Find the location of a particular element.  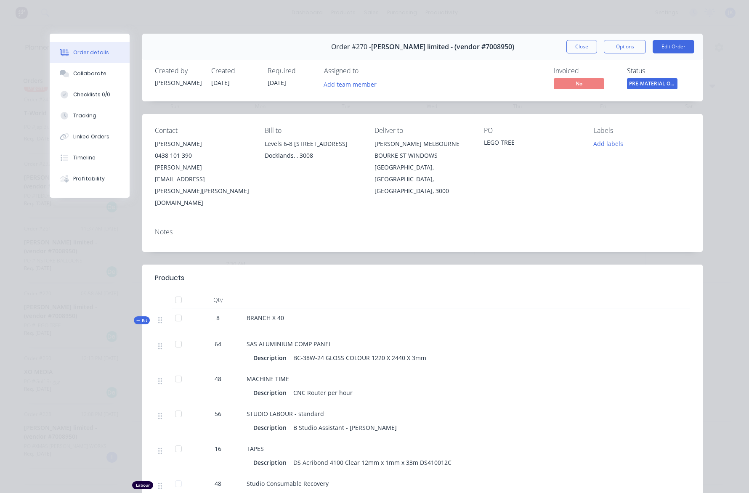

button: Edit Order is located at coordinates (673, 47).